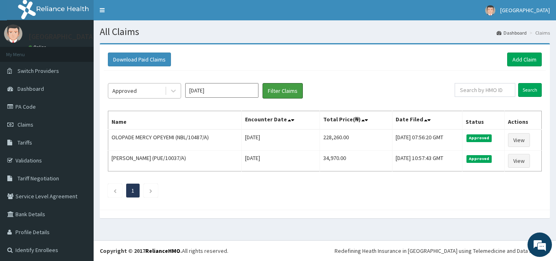 Image resolution: width=556 pixels, height=261 pixels. Describe the element at coordinates (141, 251) in the screenshot. I see `strong: Copyright © 2017 .` at that location.